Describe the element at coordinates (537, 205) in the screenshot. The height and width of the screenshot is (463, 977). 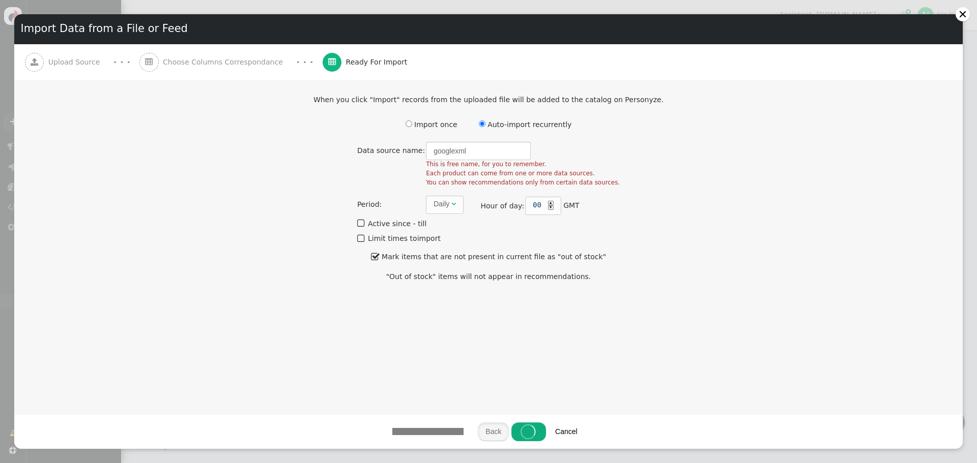
I see `span: 00` at that location.